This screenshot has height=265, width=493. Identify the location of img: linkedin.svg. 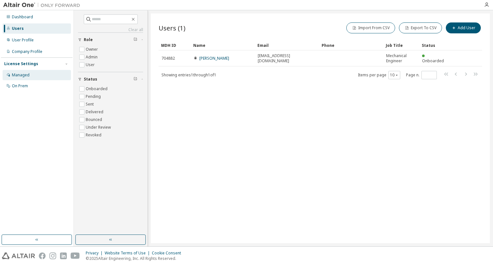
(63, 256).